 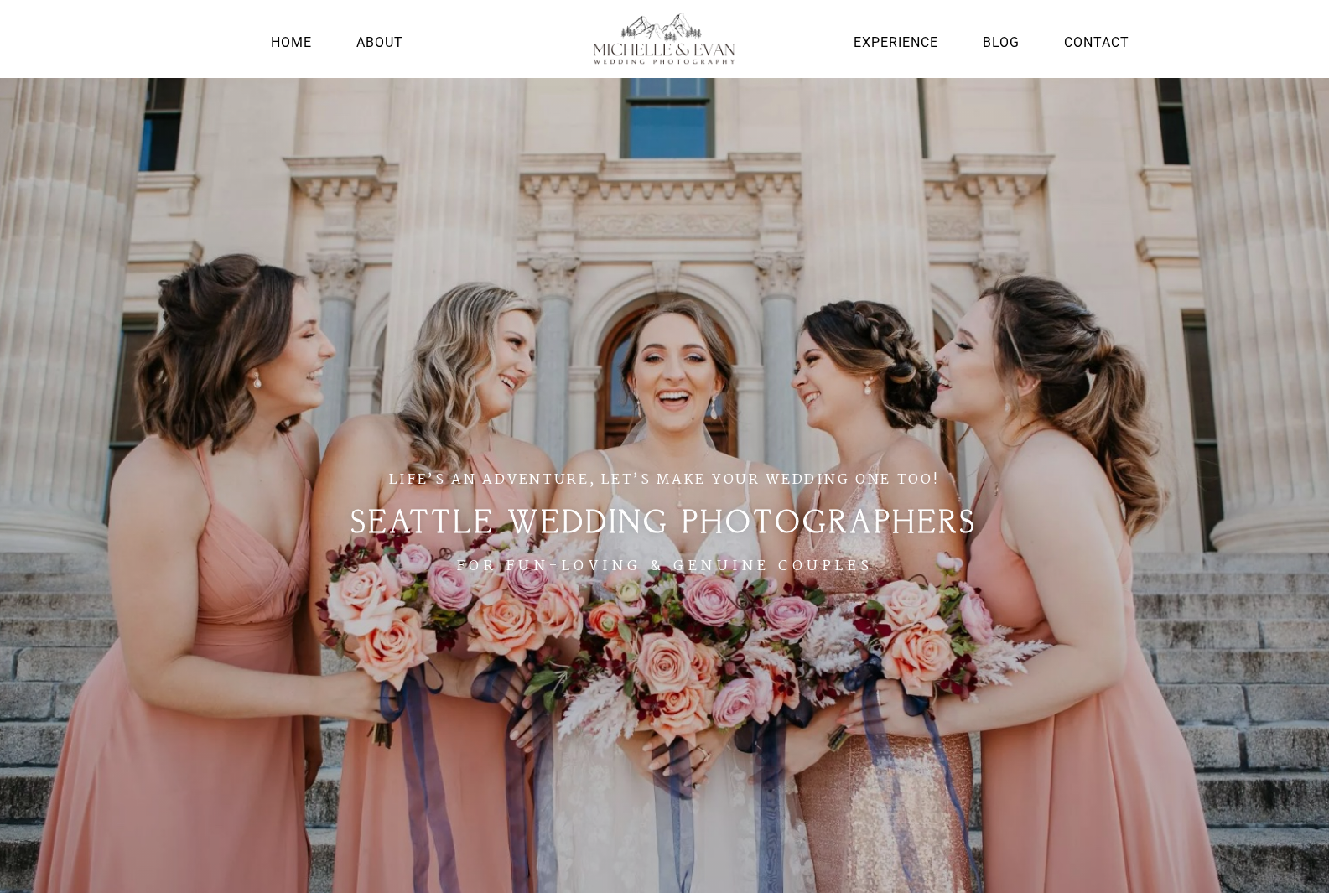 I want to click on a: Experience, so click(x=895, y=42).